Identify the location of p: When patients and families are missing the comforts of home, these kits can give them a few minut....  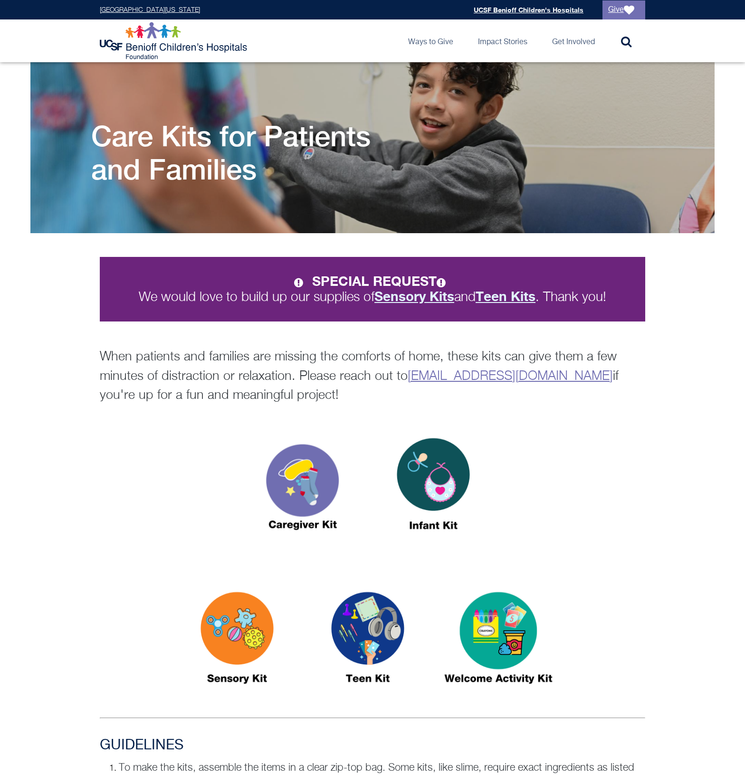
(372, 377).